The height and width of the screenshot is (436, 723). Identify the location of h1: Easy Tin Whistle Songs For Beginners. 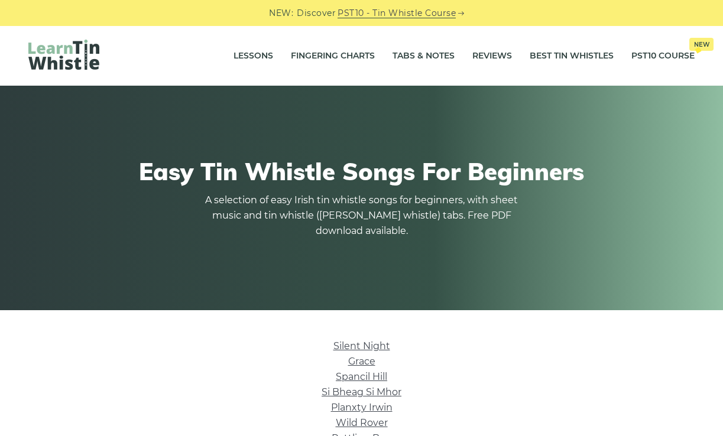
(361, 171).